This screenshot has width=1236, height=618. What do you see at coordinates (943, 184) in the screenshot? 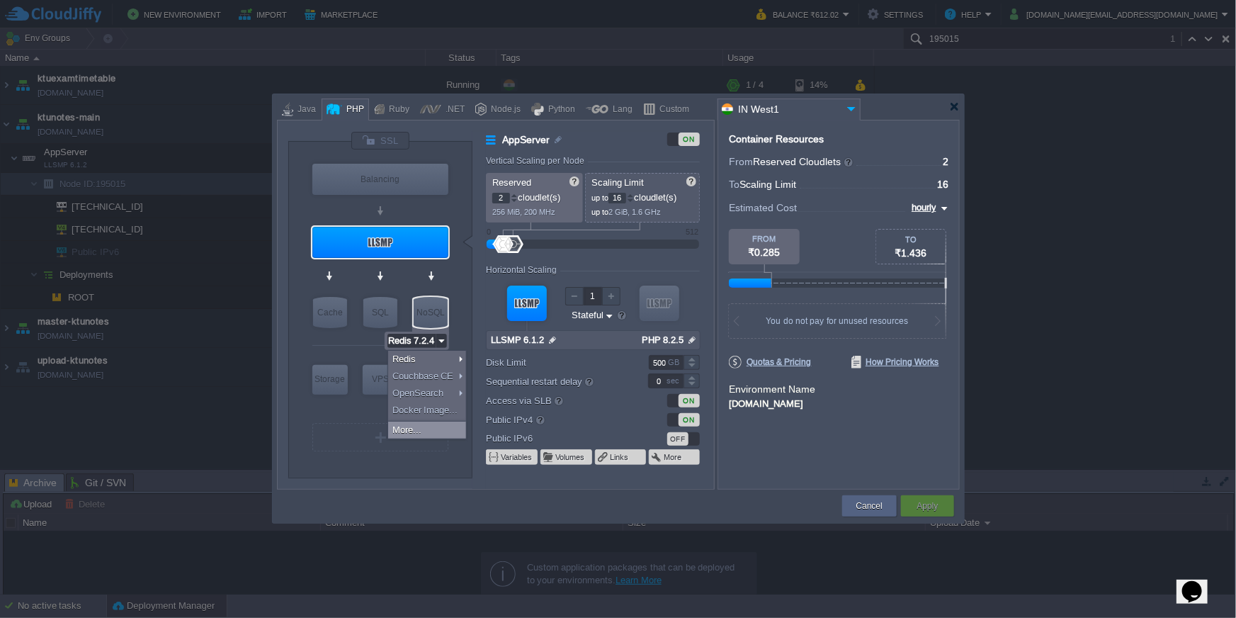
I see `span: 16` at bounding box center [943, 184].